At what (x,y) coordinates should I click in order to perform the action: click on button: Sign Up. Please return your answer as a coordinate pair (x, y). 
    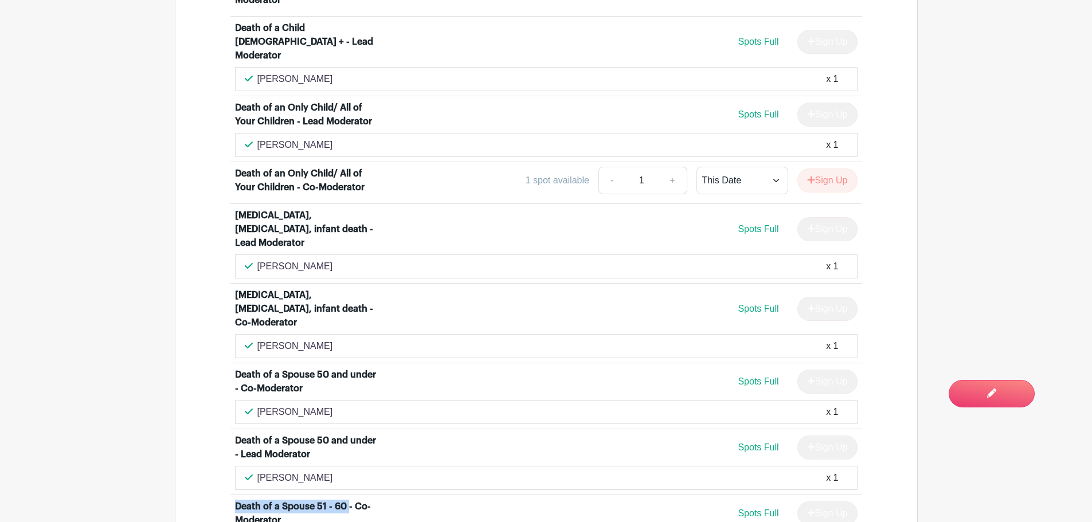
    Looking at the image, I should click on (827, 181).